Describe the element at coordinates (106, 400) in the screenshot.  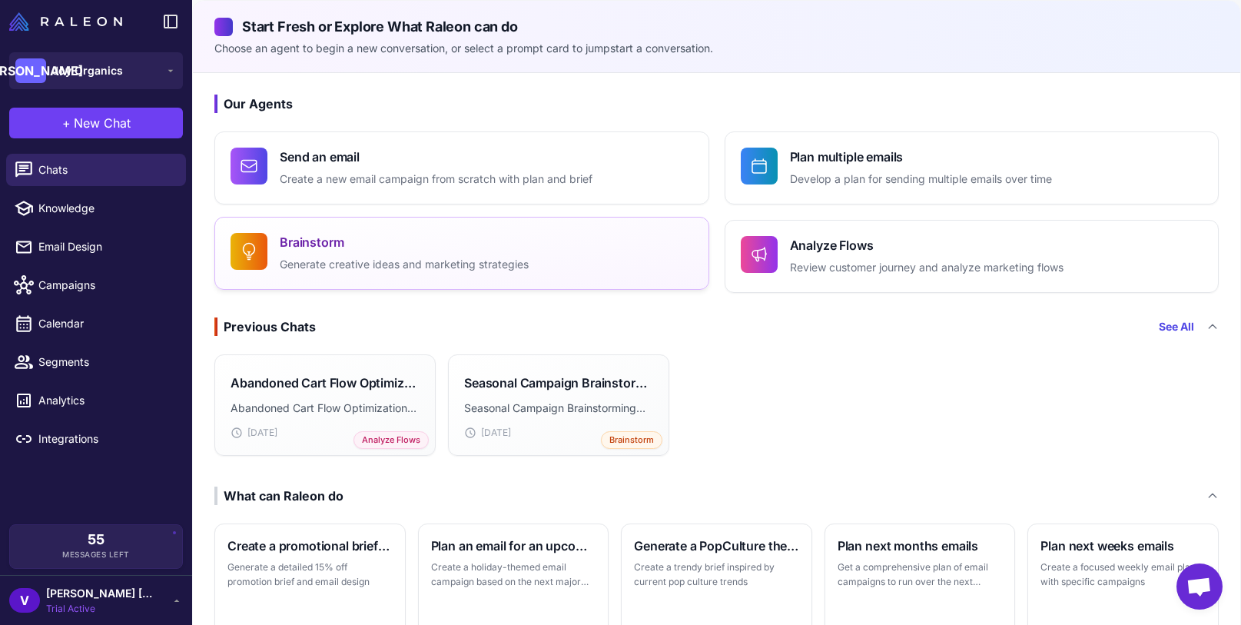
I see `span: Analytics` at that location.